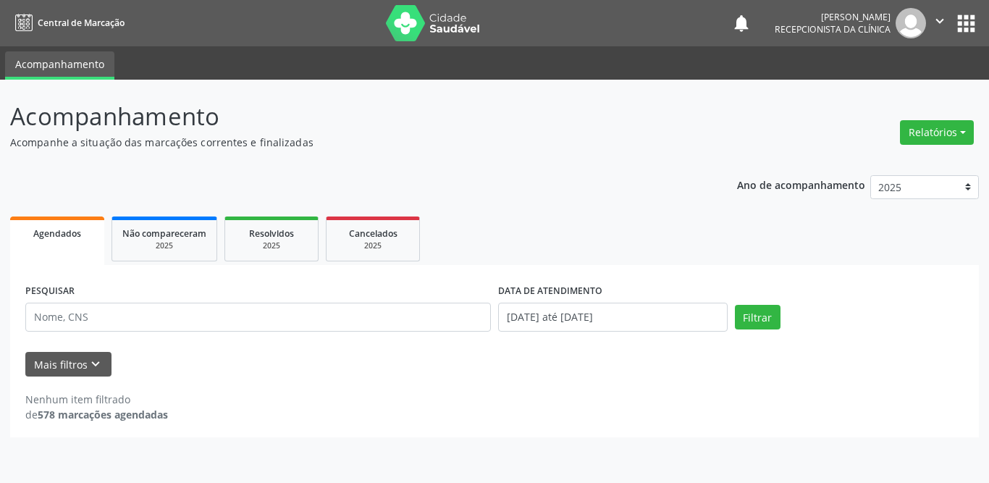  What do you see at coordinates (103, 414) in the screenshot?
I see `strong: 578 marcações agendadas` at bounding box center [103, 414].